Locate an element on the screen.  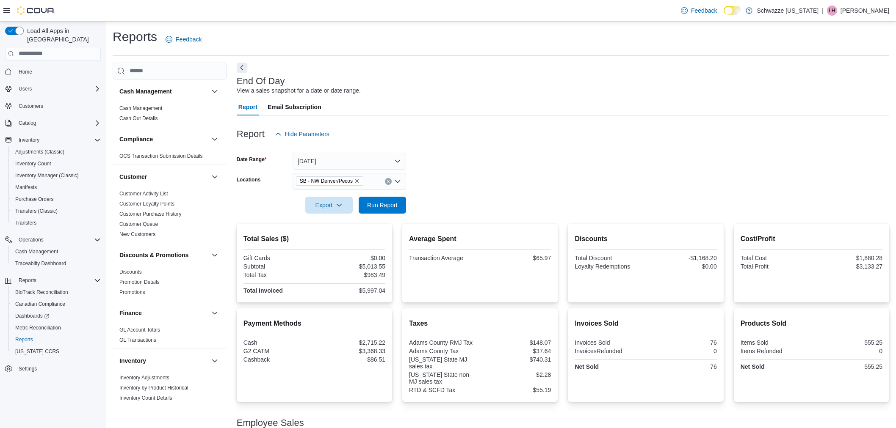
button: Settings is located at coordinates (53, 369).